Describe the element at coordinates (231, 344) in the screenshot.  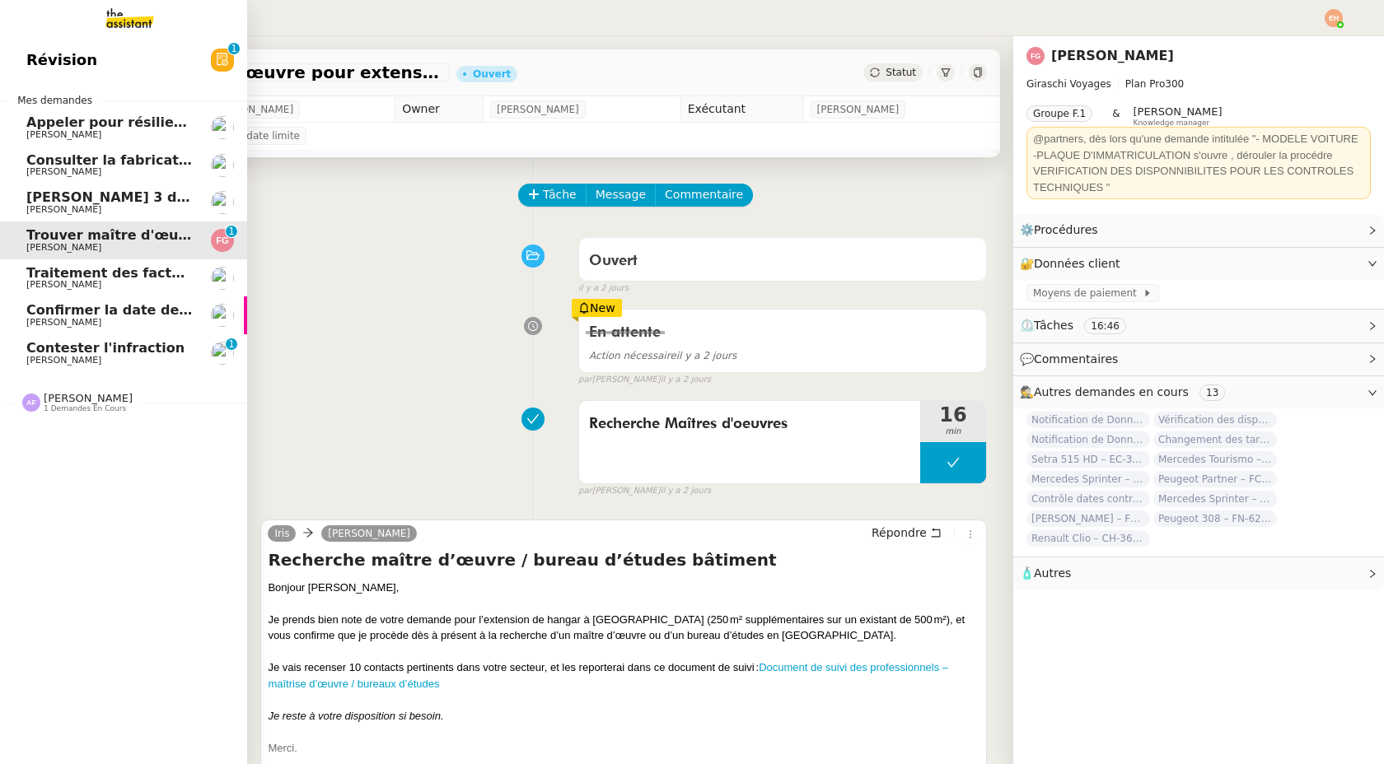
I see `nz-badge-sup: 1` at that location.